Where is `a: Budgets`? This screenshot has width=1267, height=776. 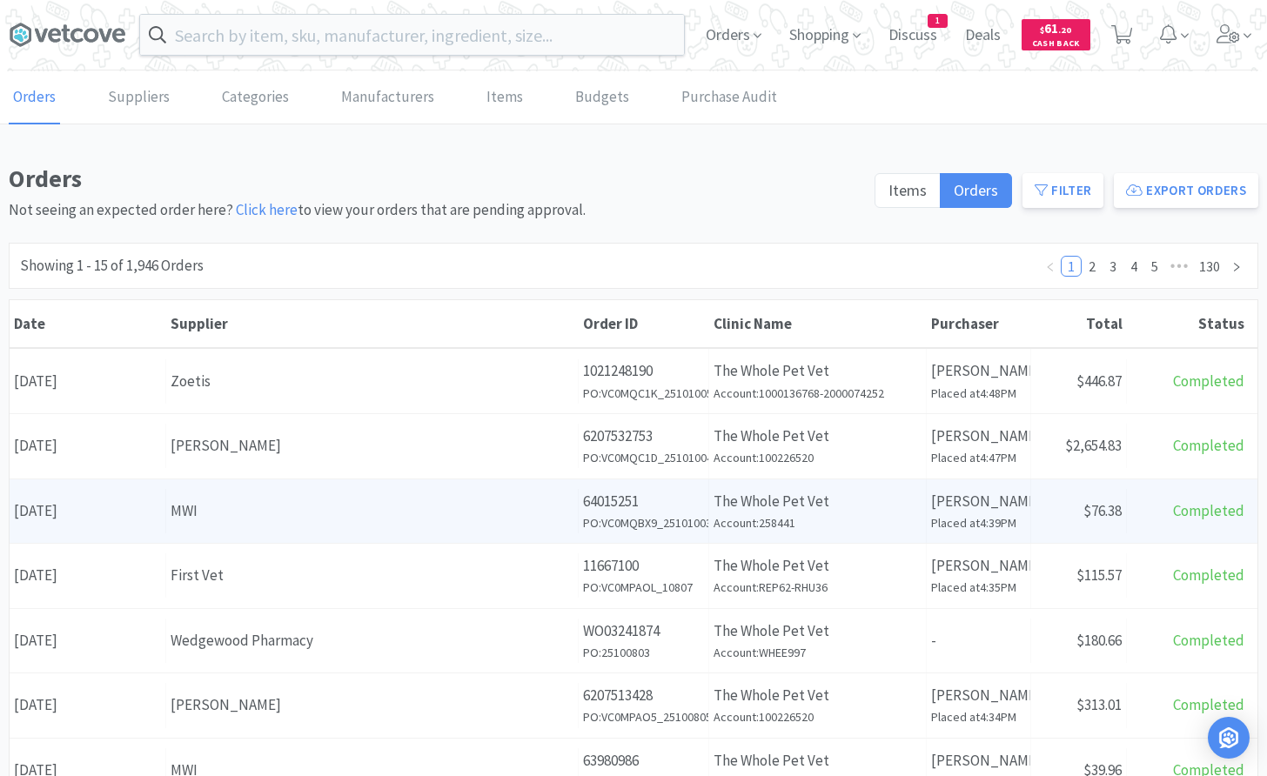 a: Budgets is located at coordinates (602, 97).